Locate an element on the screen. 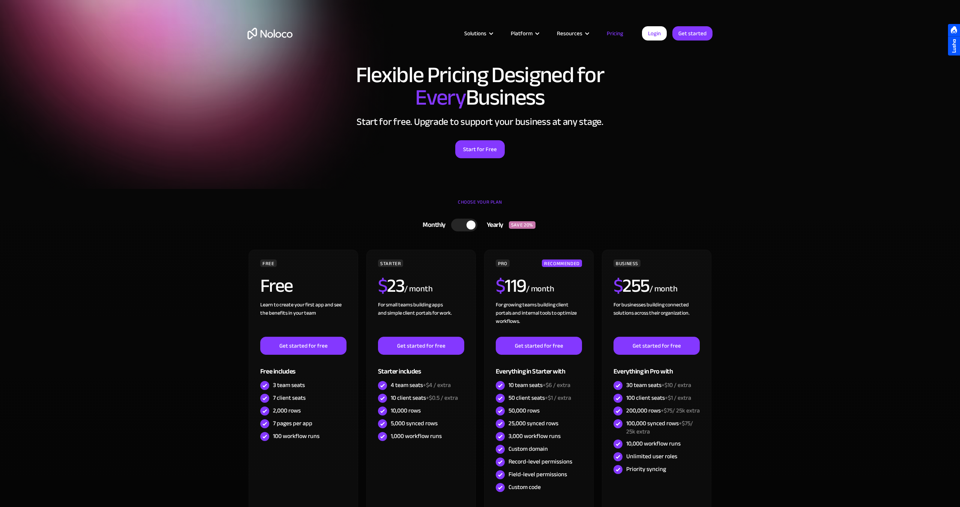  div: 7 client seats is located at coordinates (289, 398).